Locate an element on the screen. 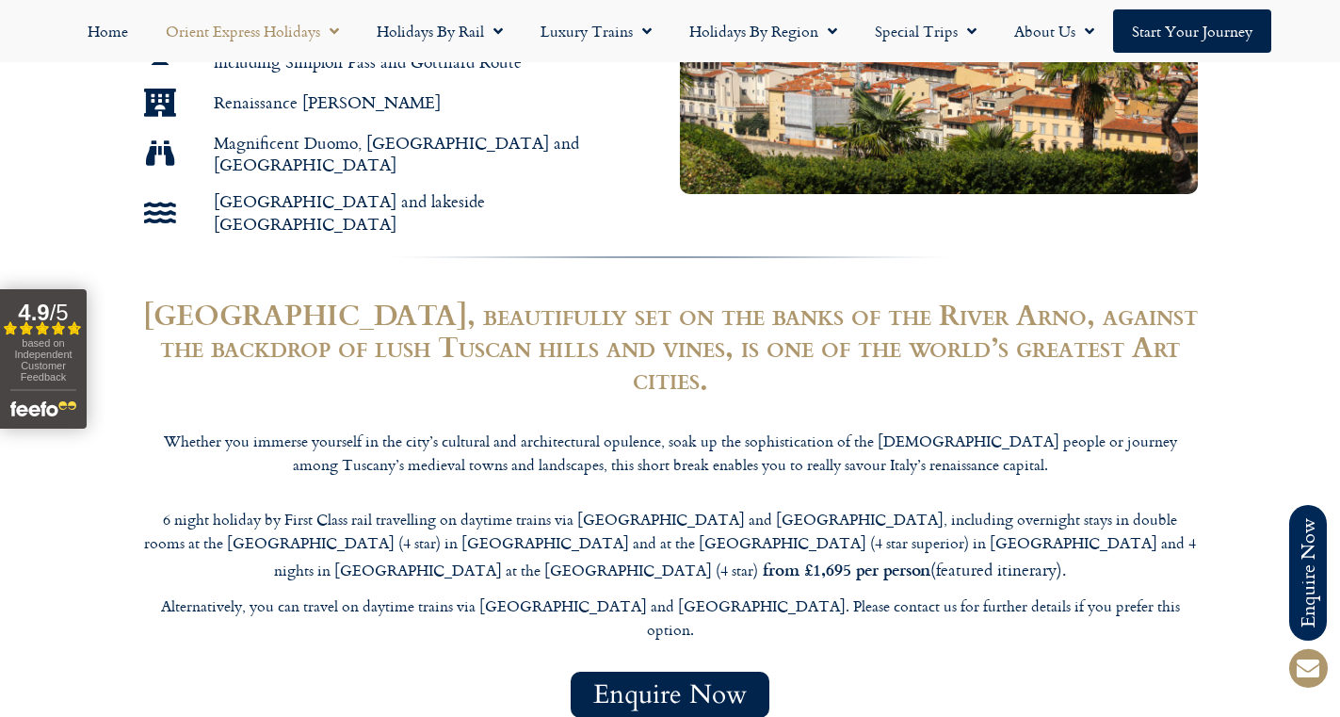  a: Holidays by Rail is located at coordinates (440, 31).